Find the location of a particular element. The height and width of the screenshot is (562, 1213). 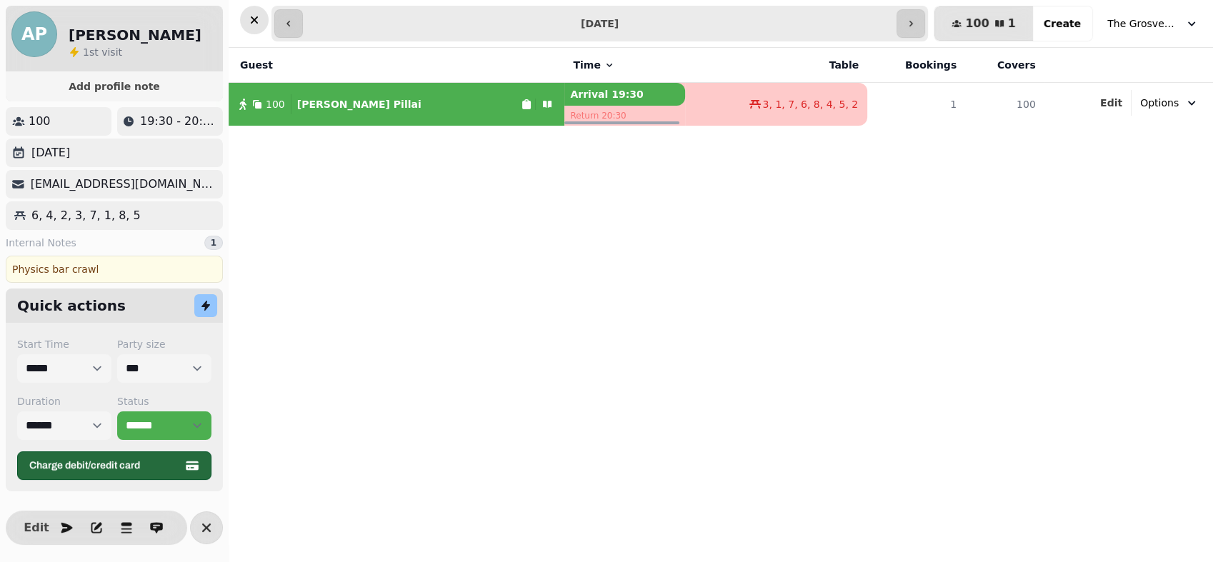

th: Covers is located at coordinates (1004, 65).